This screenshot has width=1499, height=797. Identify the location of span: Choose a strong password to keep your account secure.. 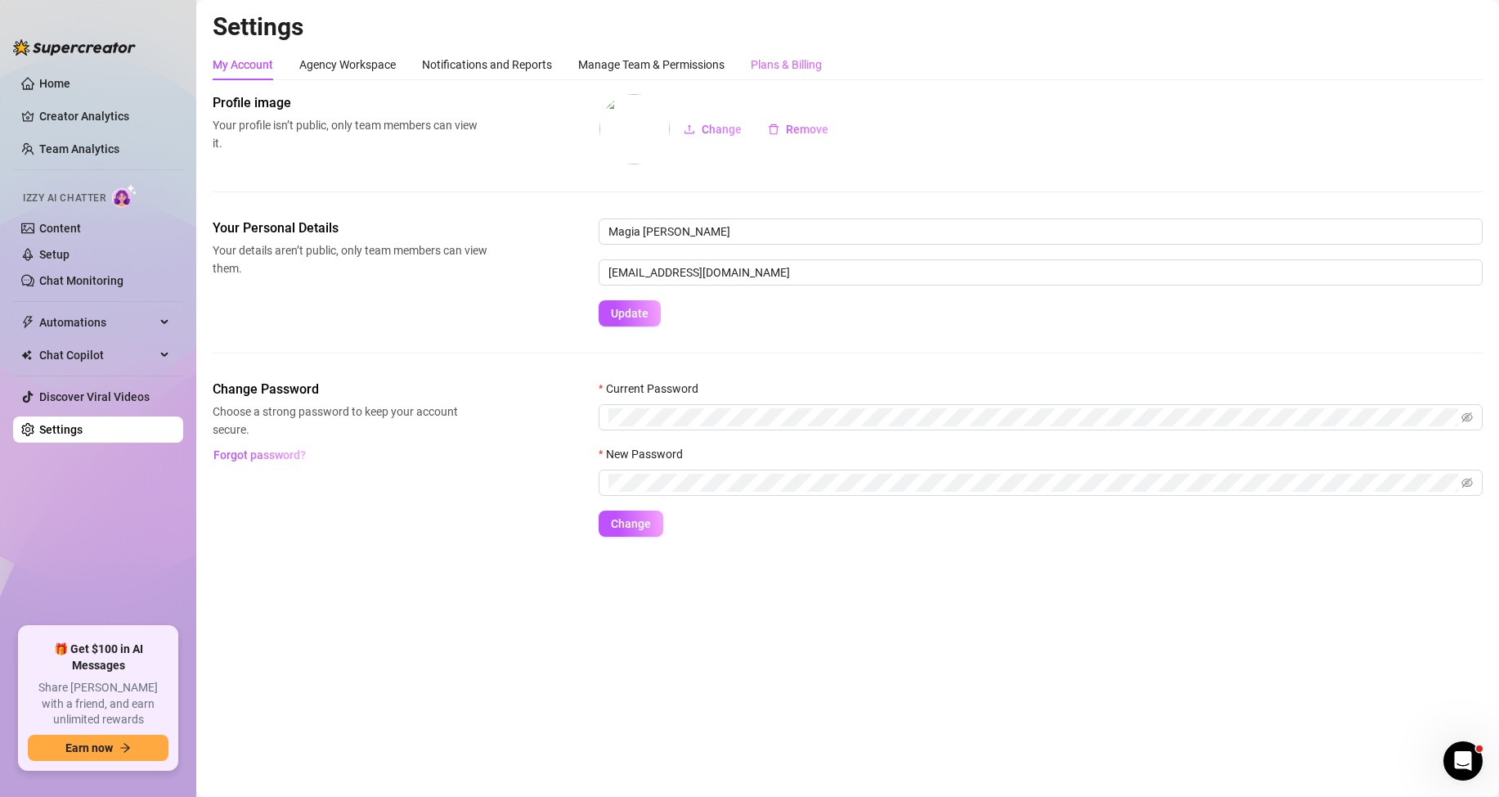
(350, 420).